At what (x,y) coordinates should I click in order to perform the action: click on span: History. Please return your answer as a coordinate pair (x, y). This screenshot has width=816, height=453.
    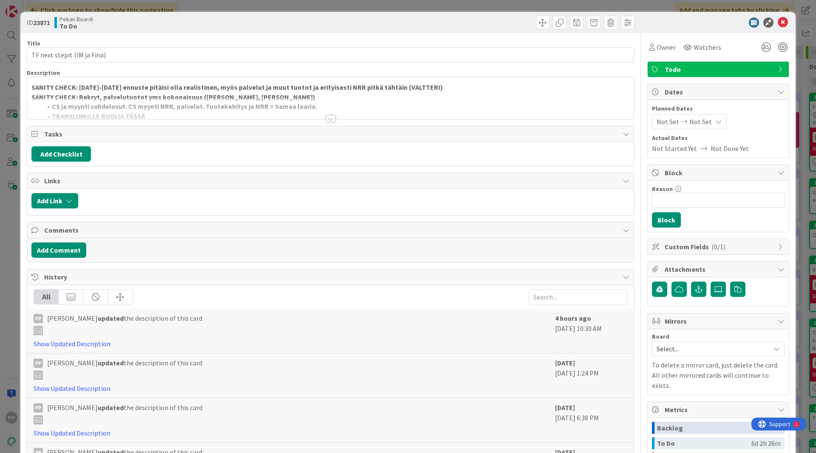
    Looking at the image, I should click on (331, 277).